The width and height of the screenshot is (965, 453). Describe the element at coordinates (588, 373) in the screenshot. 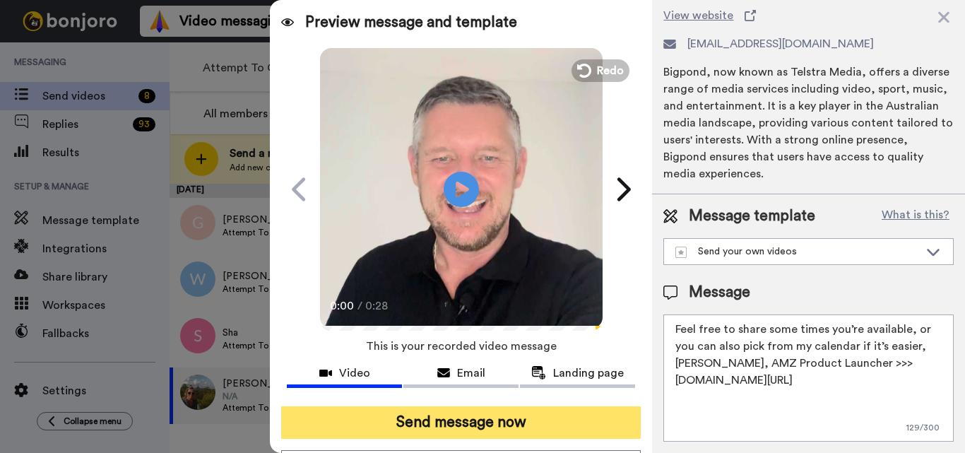

I see `span: Landing page` at that location.